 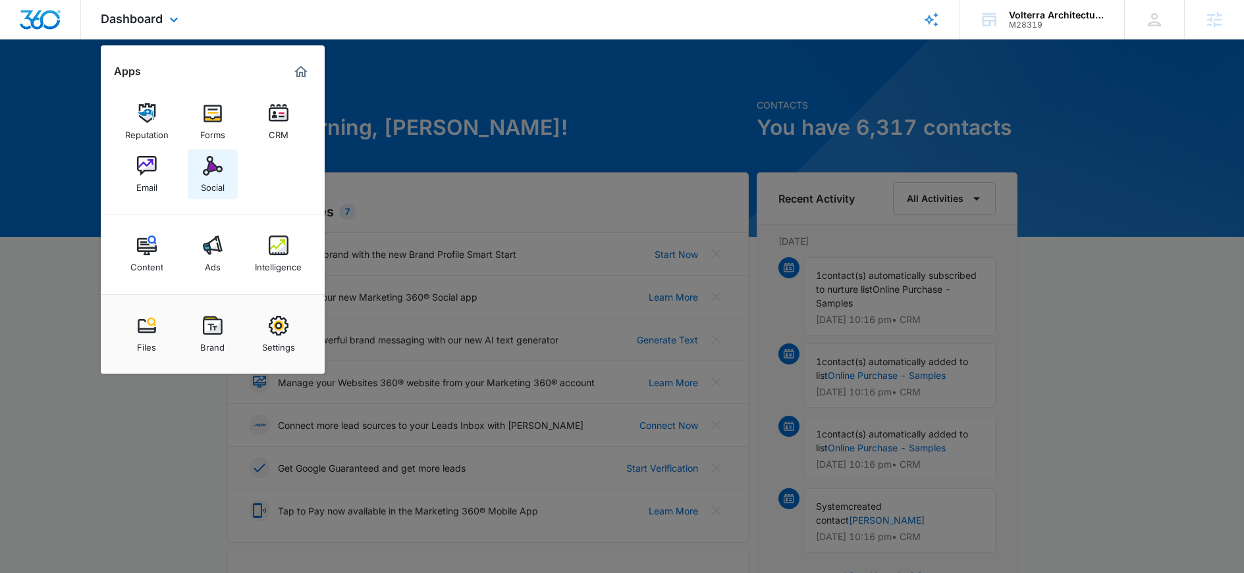 I want to click on div: Reputation, so click(x=147, y=132).